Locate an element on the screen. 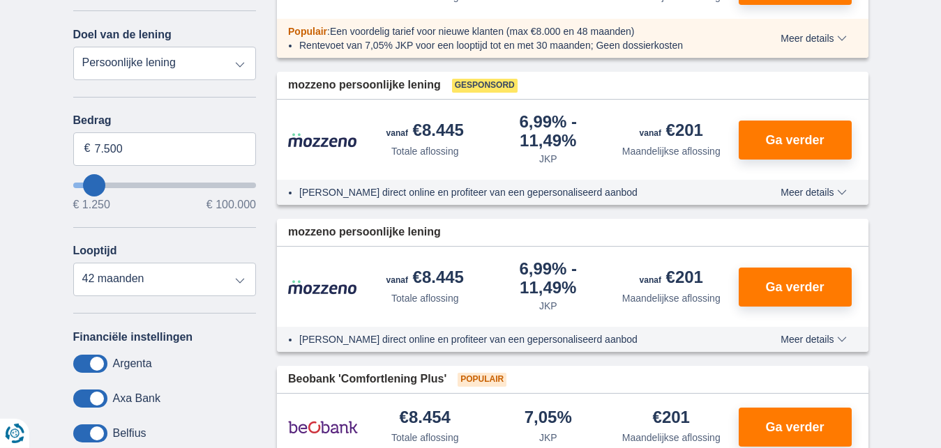 This screenshot has width=941, height=448. label: Doel van de lening is located at coordinates (122, 35).